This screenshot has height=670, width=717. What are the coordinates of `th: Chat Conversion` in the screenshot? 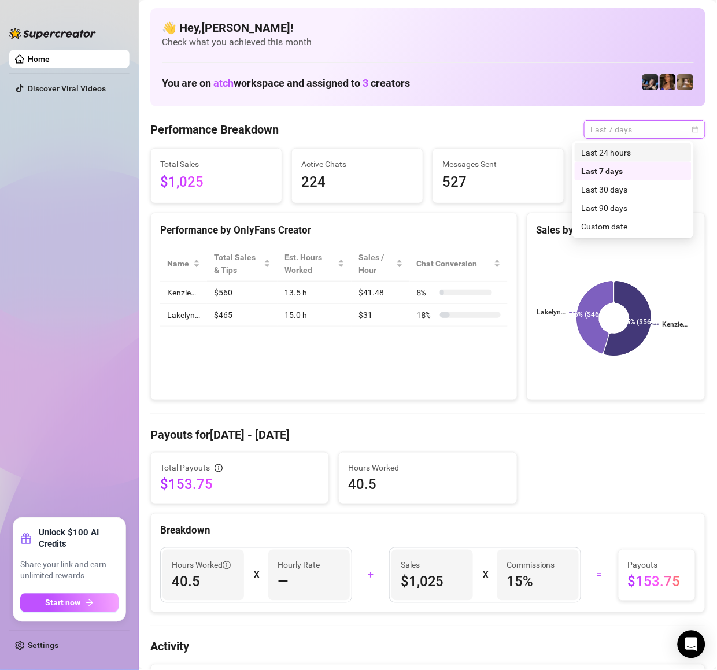 It's located at (458, 264).